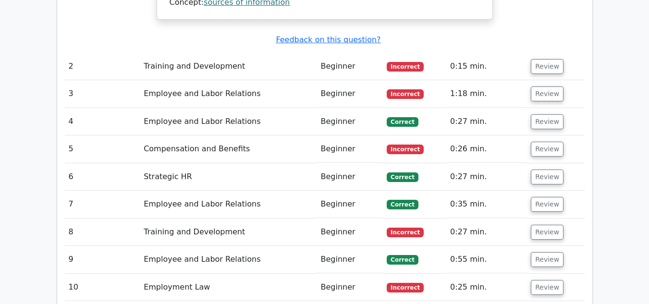 Image resolution: width=649 pixels, height=304 pixels. Describe the element at coordinates (102, 232) in the screenshot. I see `td: 8` at that location.